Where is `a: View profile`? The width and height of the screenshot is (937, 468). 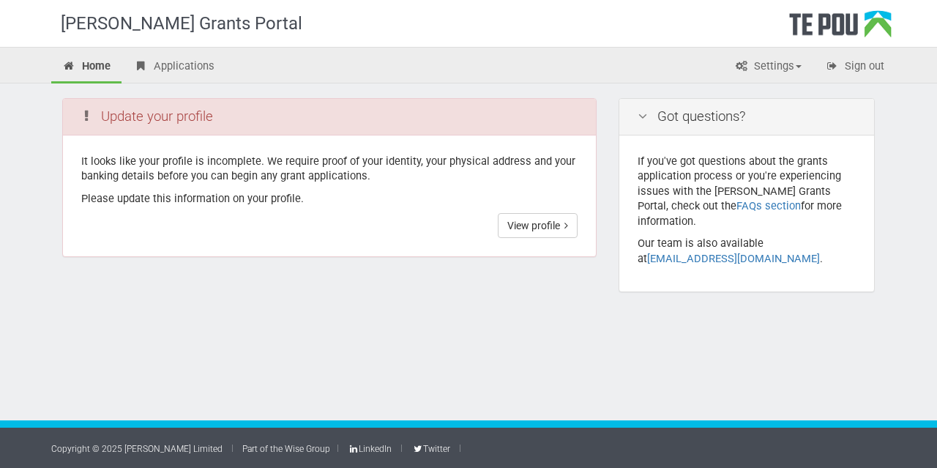
a: View profile is located at coordinates (537, 225).